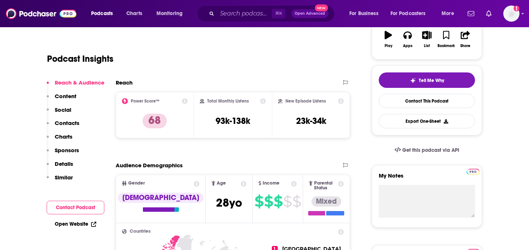  I want to click on button: List, so click(427, 39).